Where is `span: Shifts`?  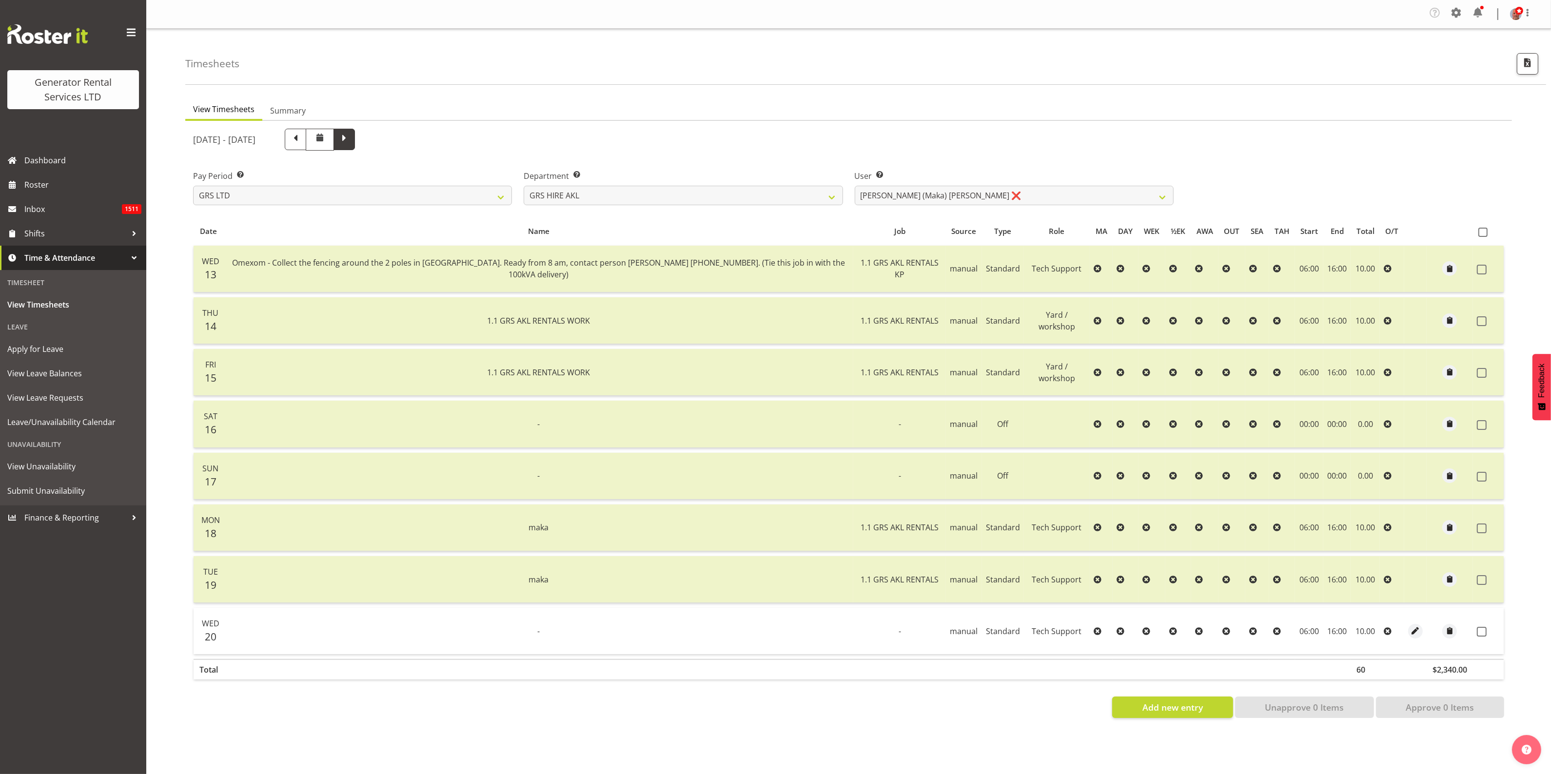 span: Shifts is located at coordinates (76, 234).